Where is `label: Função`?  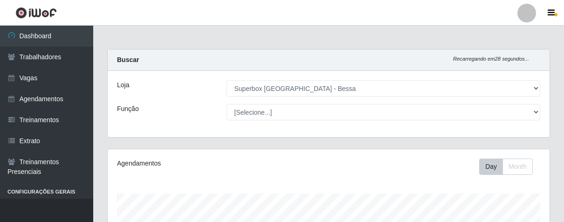
label: Função is located at coordinates (128, 109).